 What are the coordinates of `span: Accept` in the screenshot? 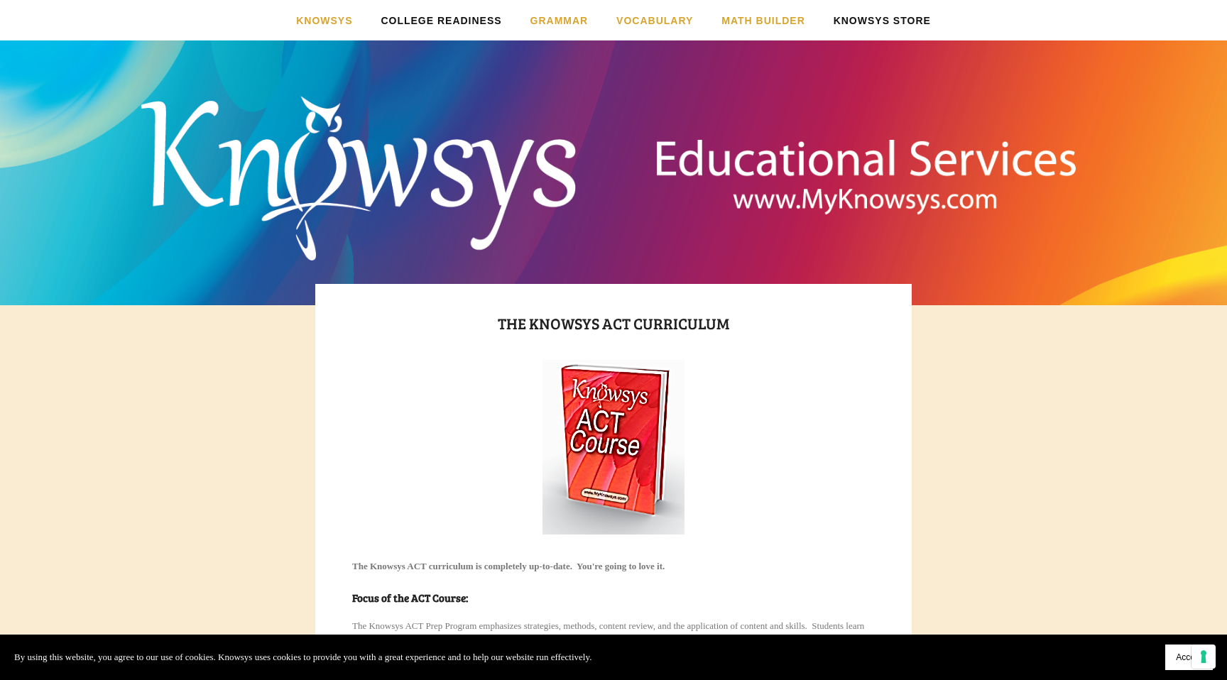 It's located at (1189, 657).